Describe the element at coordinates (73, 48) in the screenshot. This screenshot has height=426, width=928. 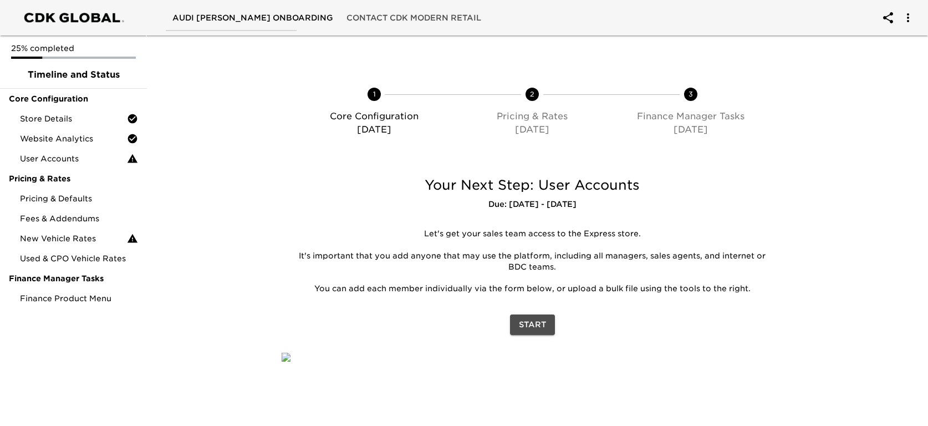
I see `p: 25% completed` at that location.